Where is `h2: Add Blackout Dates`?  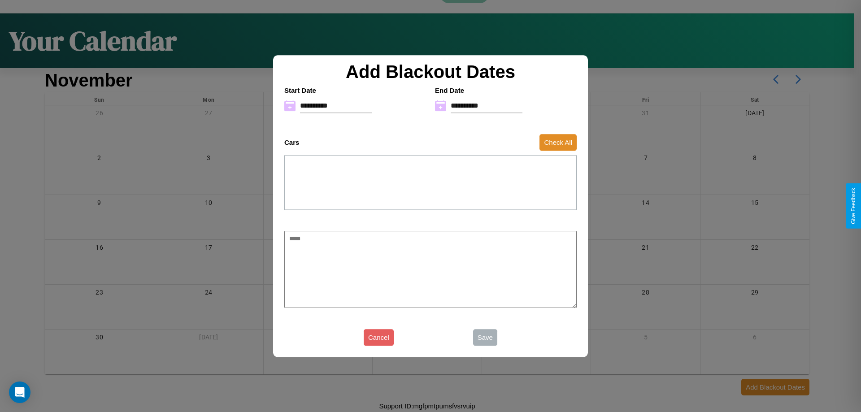
h2: Add Blackout Dates is located at coordinates (431, 72).